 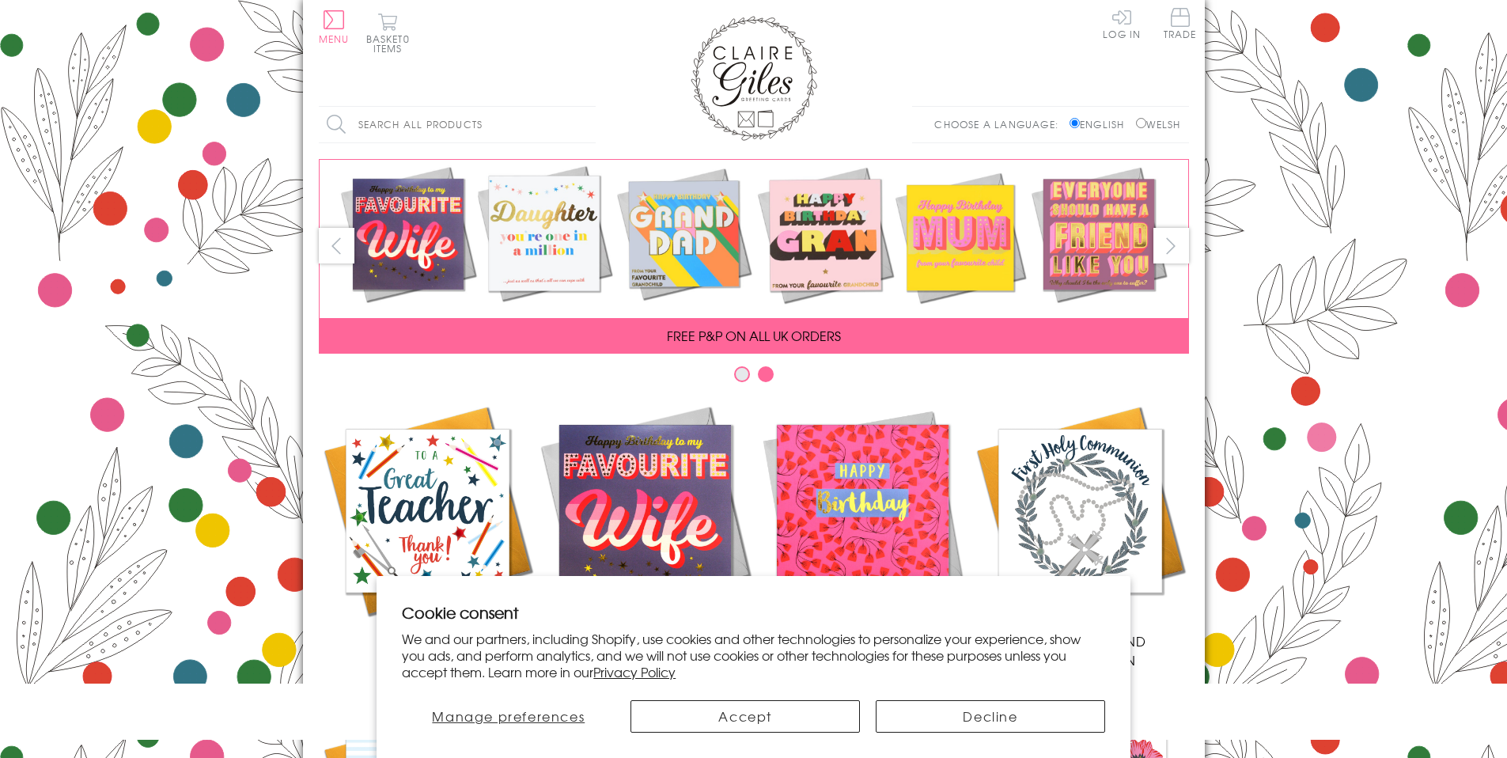 What do you see at coordinates (754, 335) in the screenshot?
I see `span: FREE P&P ON ALL UK ORDERS` at bounding box center [754, 335].